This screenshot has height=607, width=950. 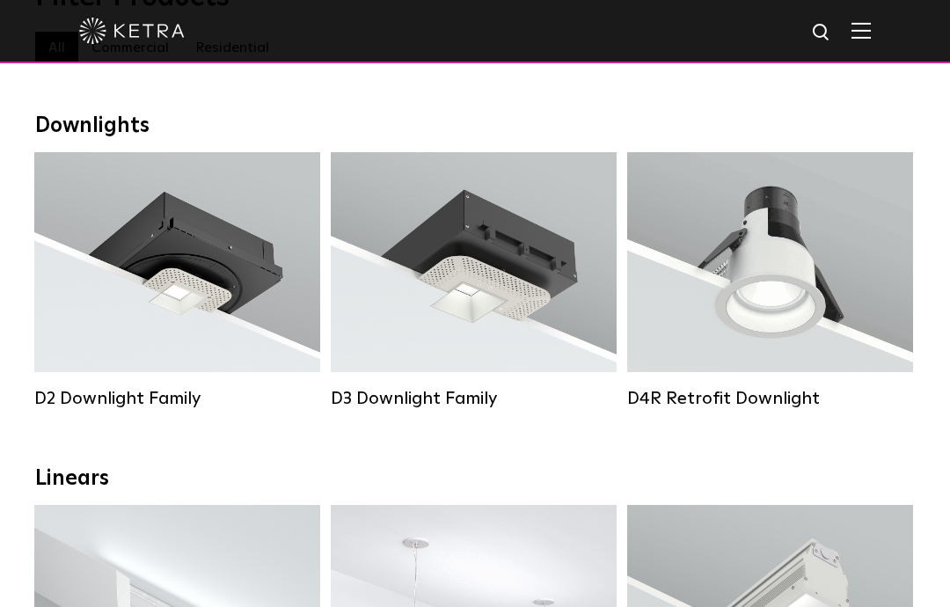 I want to click on div: Downlights, so click(x=475, y=126).